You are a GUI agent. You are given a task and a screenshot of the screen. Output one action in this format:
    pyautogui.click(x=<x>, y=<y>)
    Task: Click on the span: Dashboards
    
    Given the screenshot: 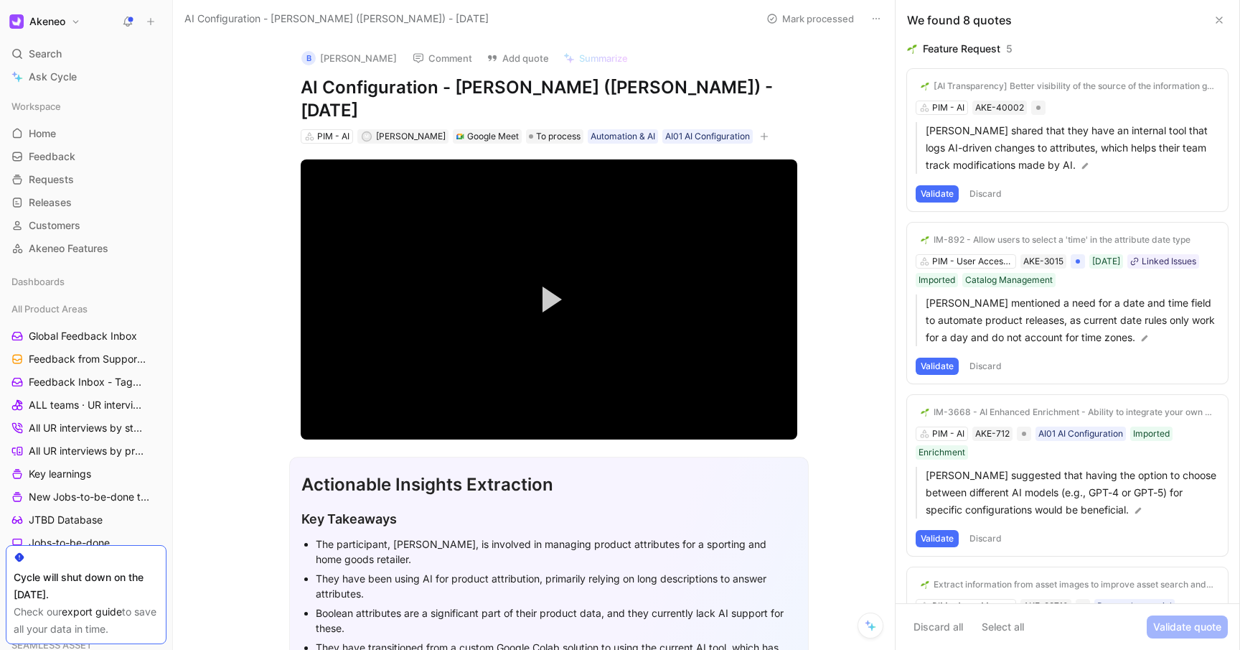 What is the action you would take?
    pyautogui.click(x=38, y=281)
    